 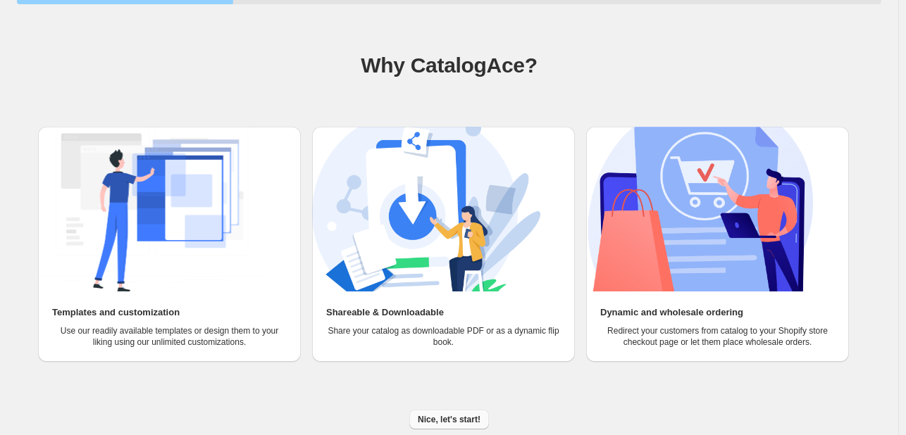 What do you see at coordinates (671, 313) in the screenshot?
I see `h2: Dynamic and wholesale ordering` at bounding box center [671, 313].